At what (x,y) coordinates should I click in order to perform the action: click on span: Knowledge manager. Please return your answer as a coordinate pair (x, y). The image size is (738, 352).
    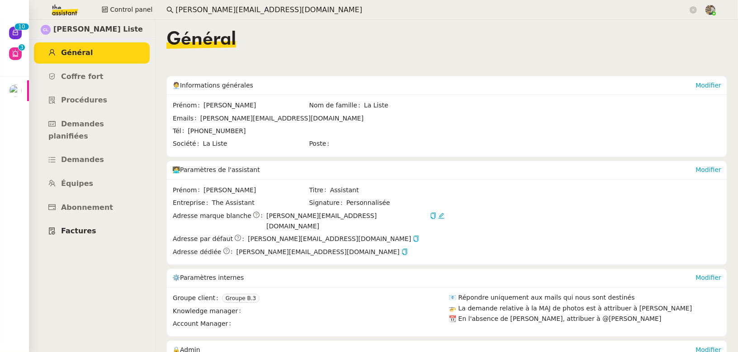
    Looking at the image, I should click on (208, 311).